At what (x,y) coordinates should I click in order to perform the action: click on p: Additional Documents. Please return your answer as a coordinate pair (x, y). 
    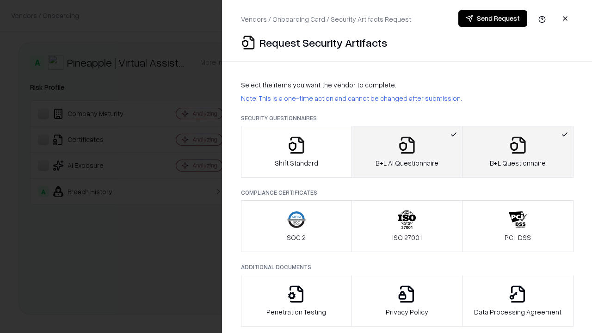
    Looking at the image, I should click on (407, 267).